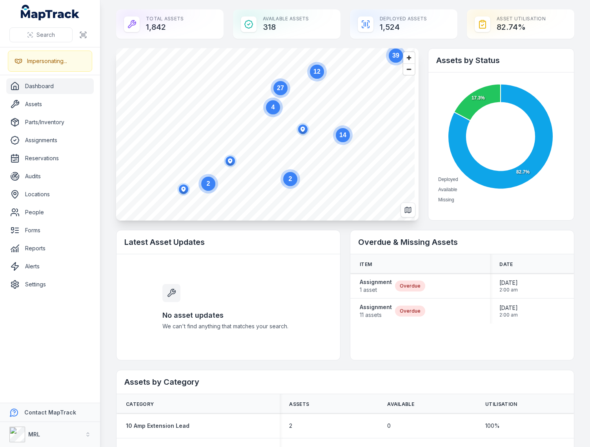 Image resolution: width=590 pixels, height=447 pixels. What do you see at coordinates (41, 35) in the screenshot?
I see `button: Search` at bounding box center [41, 35].